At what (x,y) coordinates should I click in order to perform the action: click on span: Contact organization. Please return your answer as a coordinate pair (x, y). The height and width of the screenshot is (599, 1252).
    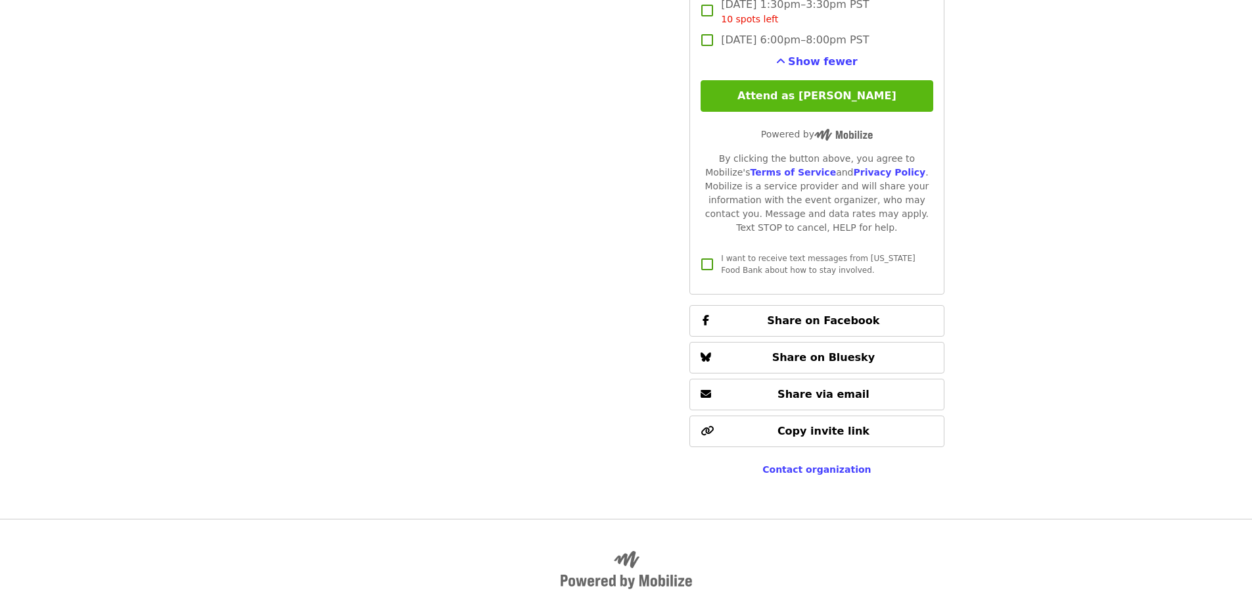
    Looking at the image, I should click on (816, 469).